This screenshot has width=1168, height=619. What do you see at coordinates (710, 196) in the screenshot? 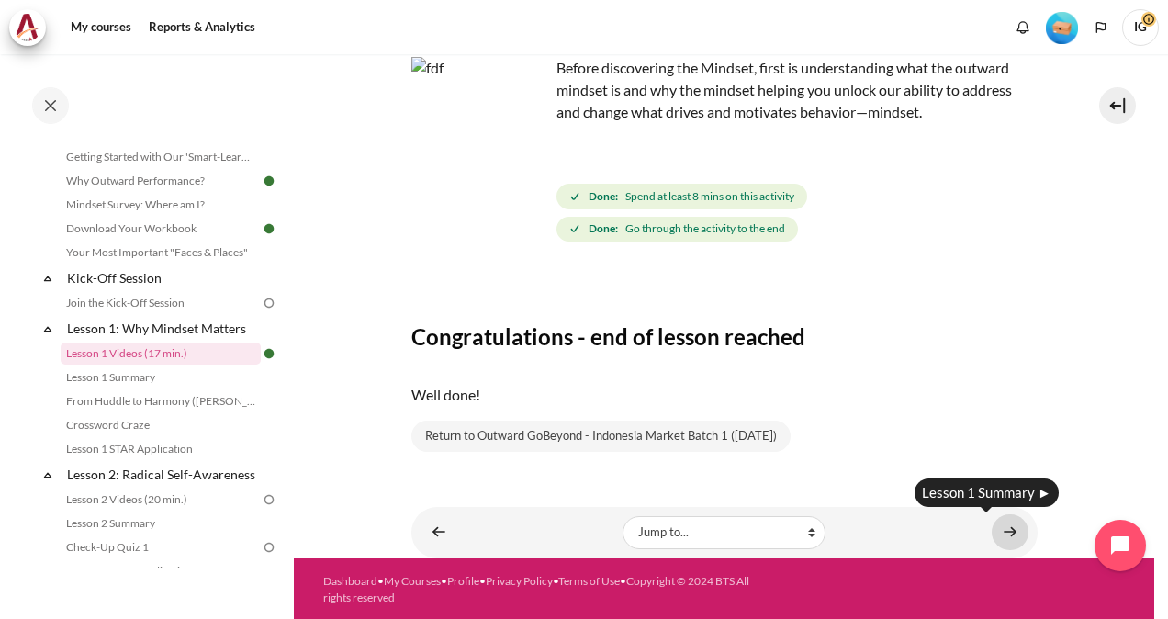
I see `span: Spend at least 8 mins on this activity` at bounding box center [710, 196].